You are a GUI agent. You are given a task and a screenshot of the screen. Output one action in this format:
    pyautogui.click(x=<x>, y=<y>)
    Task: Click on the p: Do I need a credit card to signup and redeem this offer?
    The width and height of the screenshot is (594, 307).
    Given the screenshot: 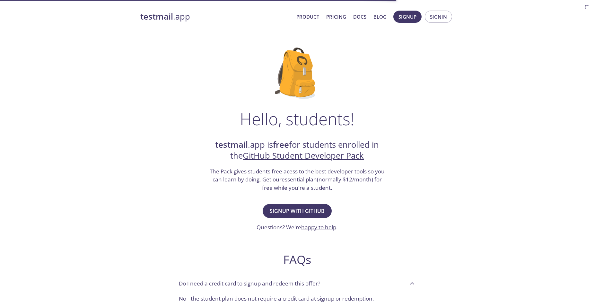 What is the action you would take?
    pyautogui.click(x=250, y=284)
    